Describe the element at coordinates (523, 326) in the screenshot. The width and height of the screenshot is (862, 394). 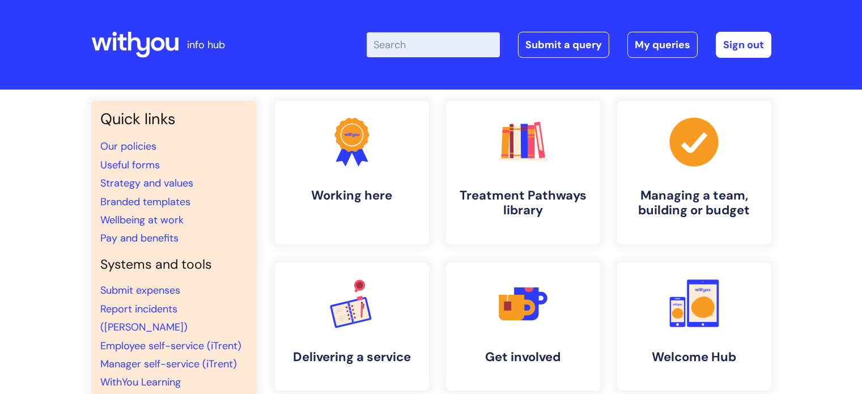
I see `a: Get involved` at that location.